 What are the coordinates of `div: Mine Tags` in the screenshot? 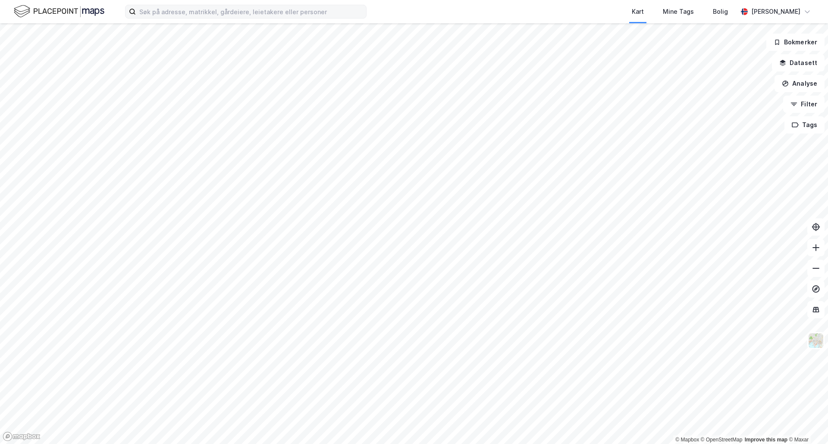 It's located at (678, 12).